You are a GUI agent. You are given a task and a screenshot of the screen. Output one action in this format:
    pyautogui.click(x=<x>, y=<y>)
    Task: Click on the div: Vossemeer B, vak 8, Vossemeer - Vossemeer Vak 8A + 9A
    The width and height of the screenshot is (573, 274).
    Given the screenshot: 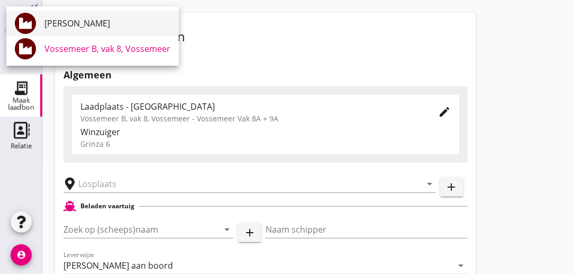 What is the action you would take?
    pyautogui.click(x=251, y=118)
    